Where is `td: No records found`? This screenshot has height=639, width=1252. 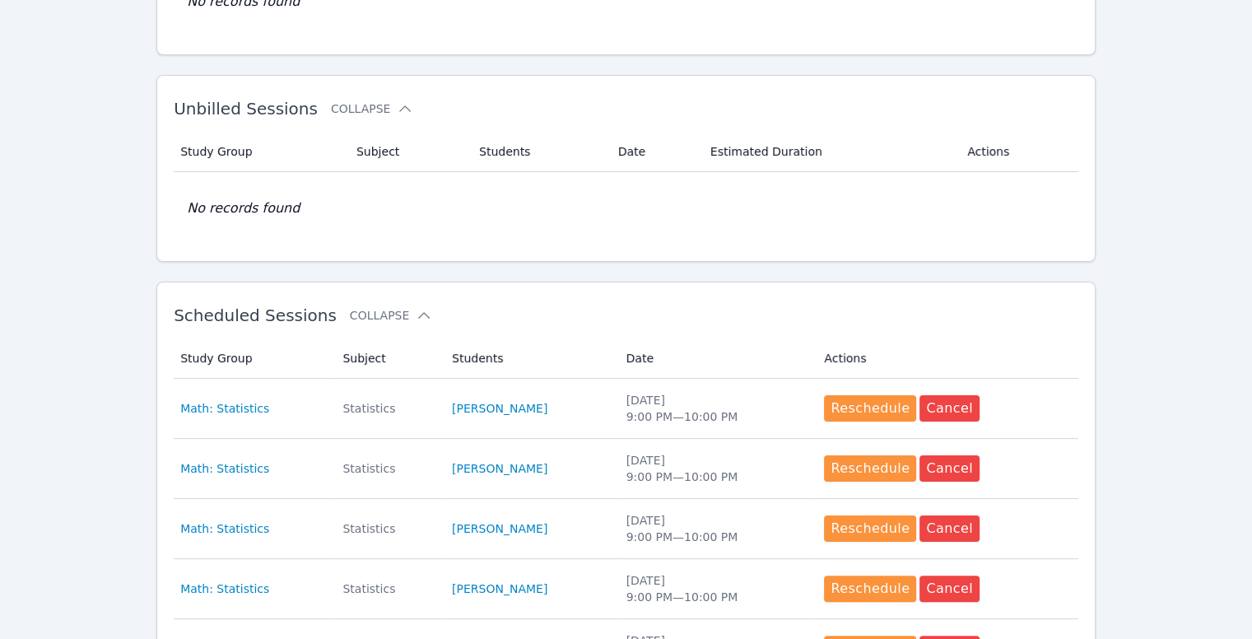
td: No records found is located at coordinates (626, 208).